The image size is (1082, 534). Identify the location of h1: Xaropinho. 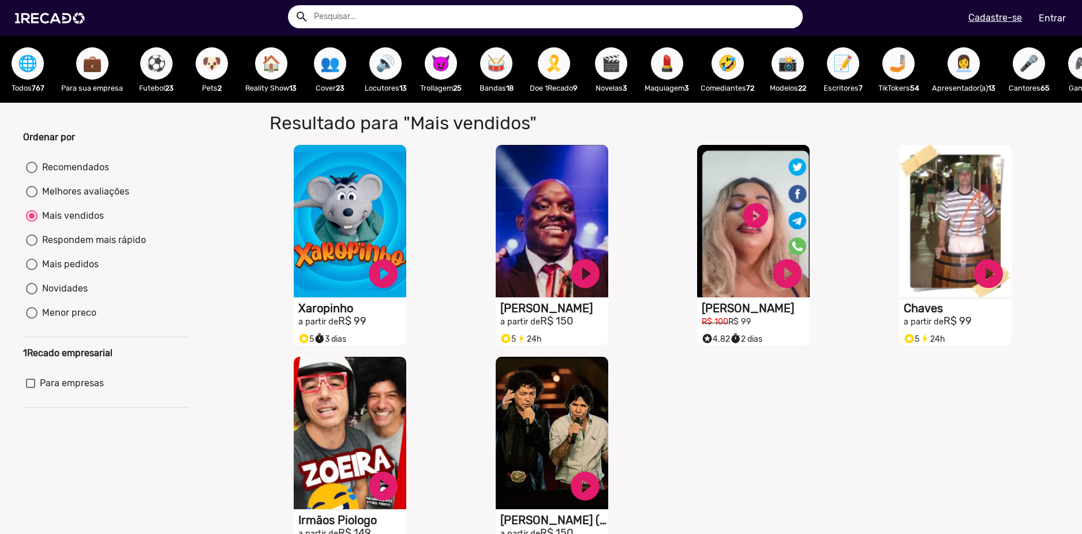
(352, 308).